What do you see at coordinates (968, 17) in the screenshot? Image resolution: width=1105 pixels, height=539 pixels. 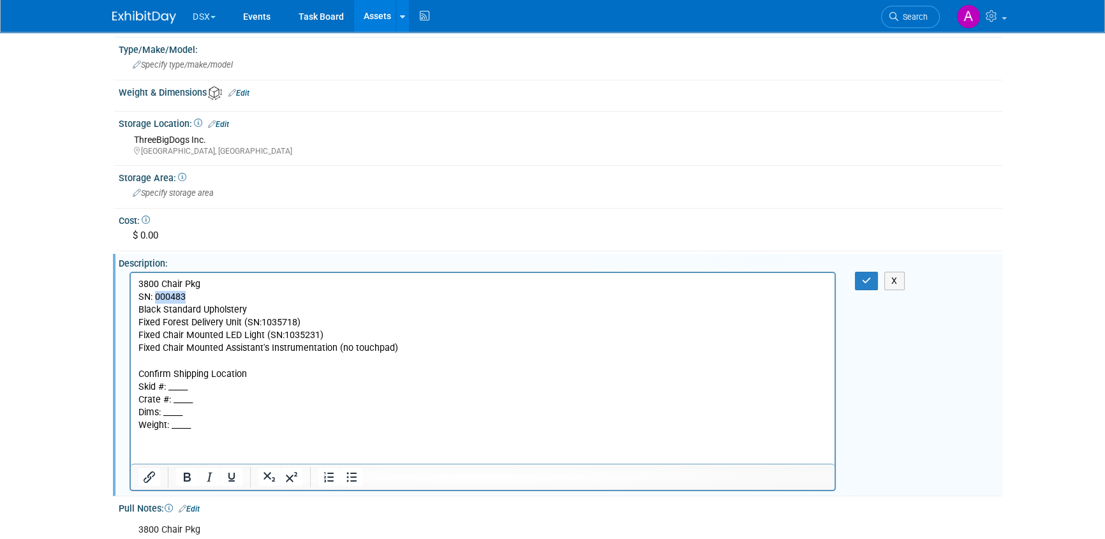 I see `img: Art Stewart` at bounding box center [968, 17].